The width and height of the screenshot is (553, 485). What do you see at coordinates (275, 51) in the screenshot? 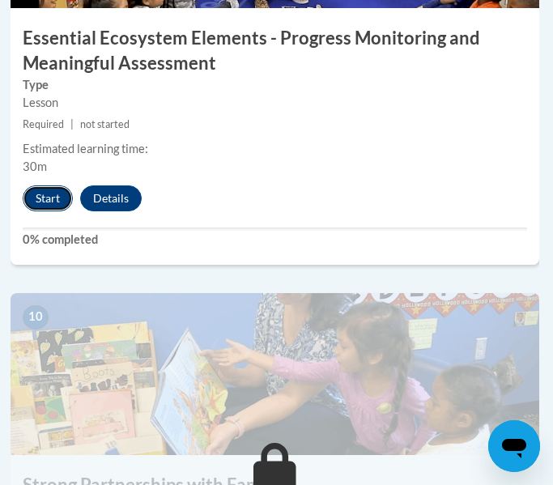
I see `h3: Essential Ecosystem Elements - Progress Monitoring and Meaningful Assessment` at bounding box center [275, 51].